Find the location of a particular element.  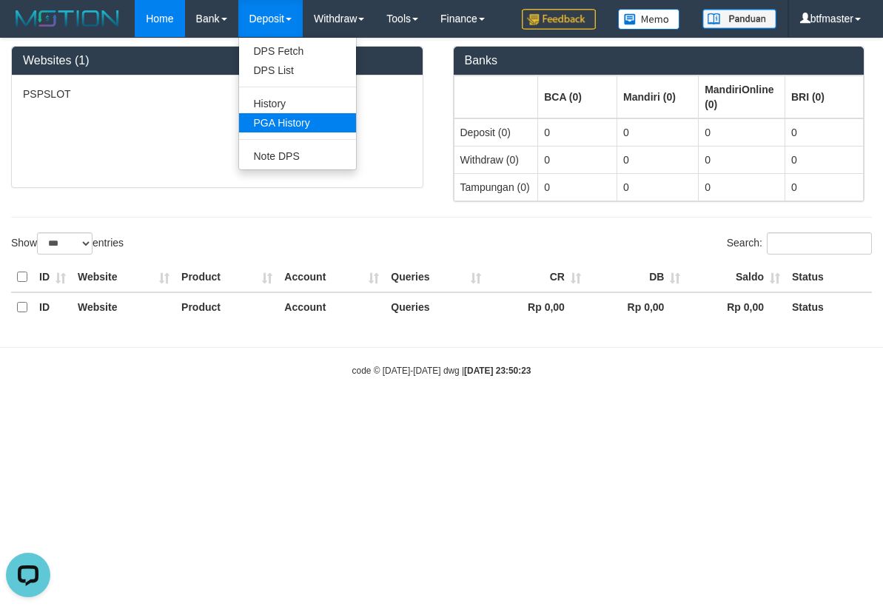

img: Feedback.jpg is located at coordinates (559, 19).